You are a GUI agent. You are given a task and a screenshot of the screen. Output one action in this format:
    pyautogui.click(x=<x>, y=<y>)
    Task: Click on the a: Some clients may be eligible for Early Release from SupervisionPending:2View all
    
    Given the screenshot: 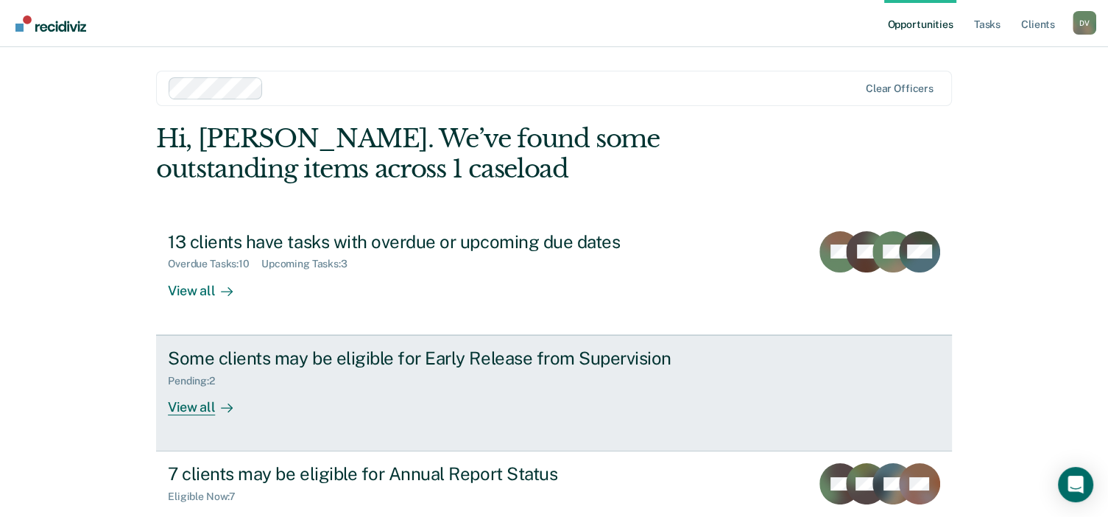 What is the action you would take?
    pyautogui.click(x=554, y=393)
    